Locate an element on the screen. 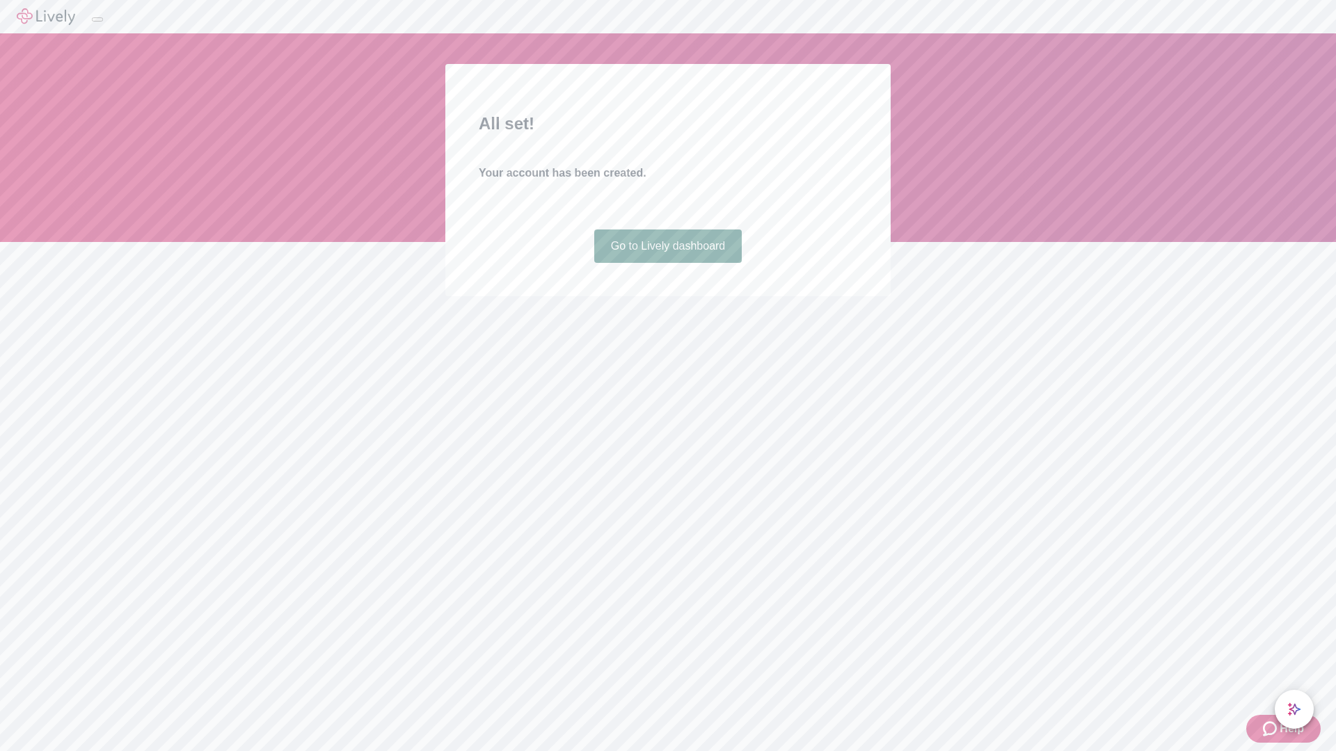 This screenshot has height=751, width=1336. svg: Zendesk support icon is located at coordinates (1271, 729).